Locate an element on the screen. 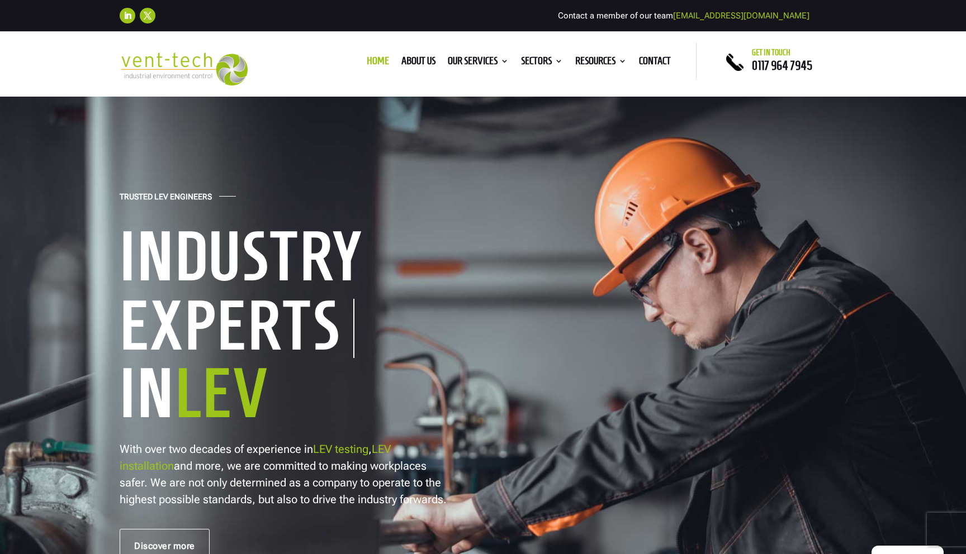 The height and width of the screenshot is (554, 966). a: About us is located at coordinates (418, 63).